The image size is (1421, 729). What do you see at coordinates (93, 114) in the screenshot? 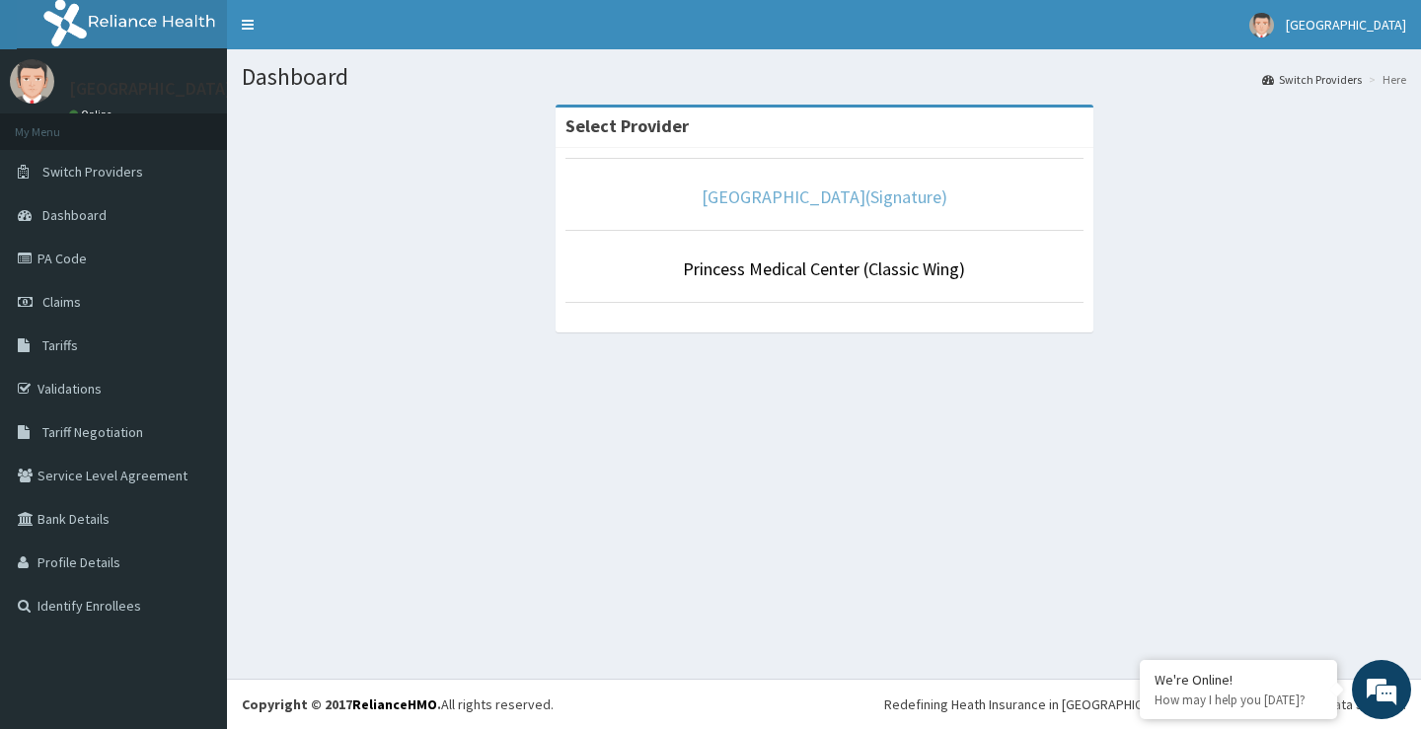
I see `a: Online` at bounding box center [93, 114].